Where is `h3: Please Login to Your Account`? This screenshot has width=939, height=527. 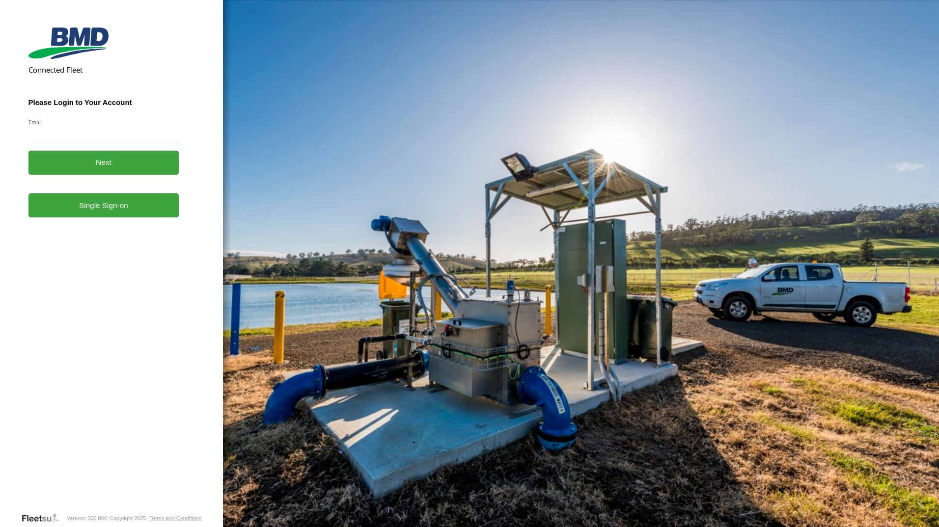
h3: Please Login to Your Account is located at coordinates (104, 102).